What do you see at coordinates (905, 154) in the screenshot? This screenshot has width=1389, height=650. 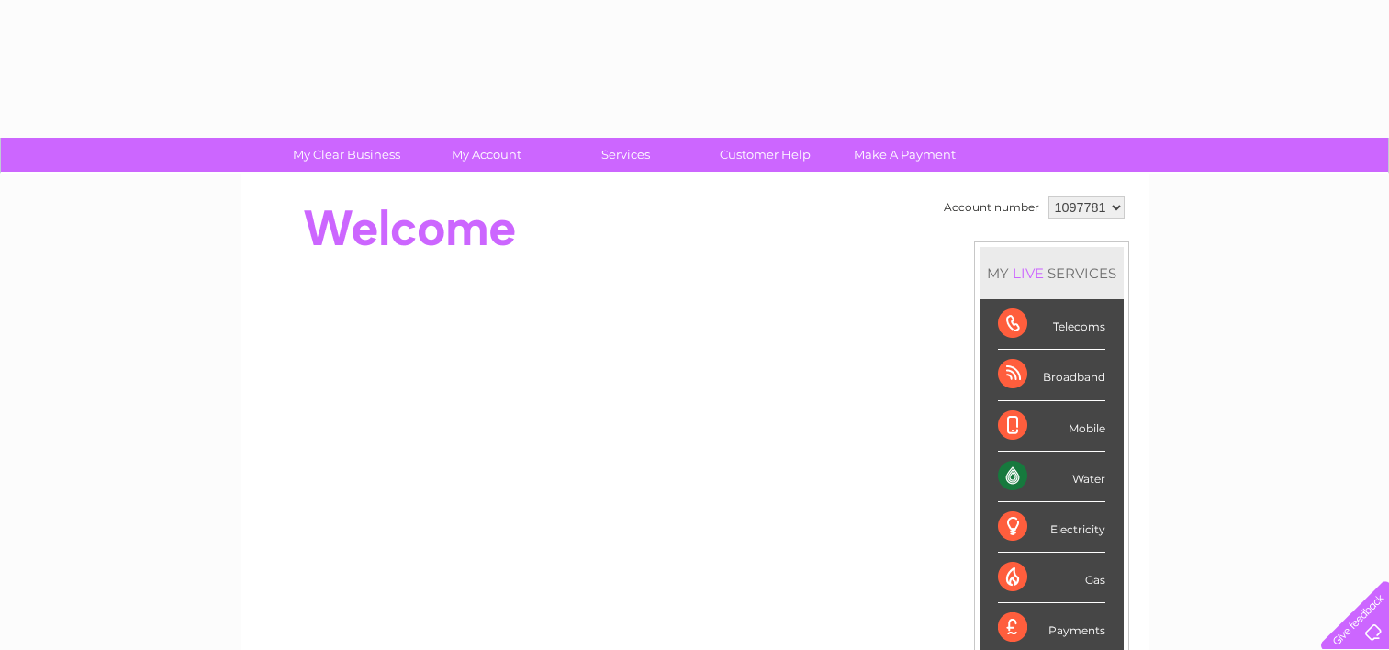 I see `a: Make A Payment` at bounding box center [905, 154].